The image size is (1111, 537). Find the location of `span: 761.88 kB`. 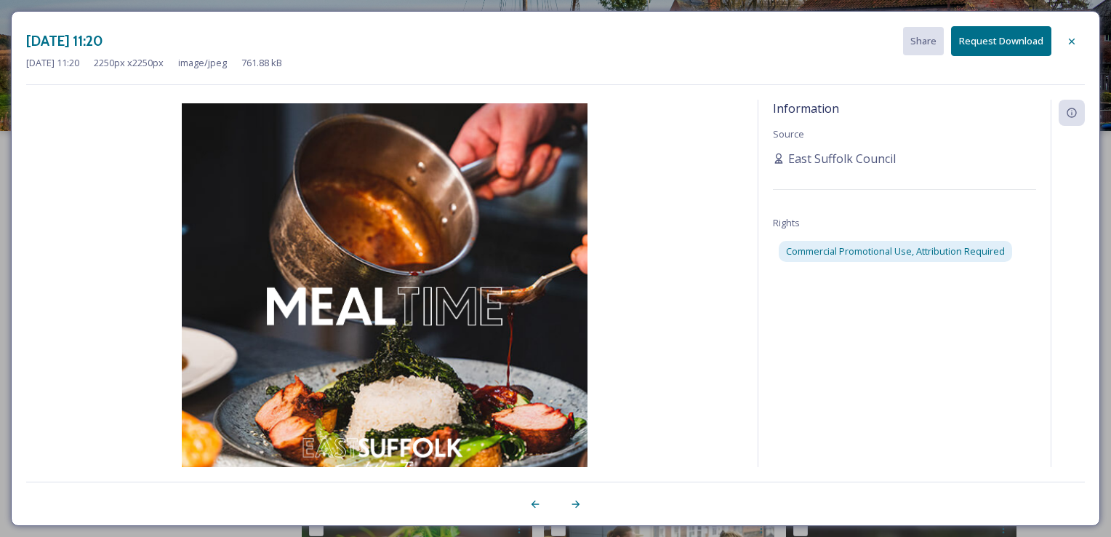

span: 761.88 kB is located at coordinates (262, 63).